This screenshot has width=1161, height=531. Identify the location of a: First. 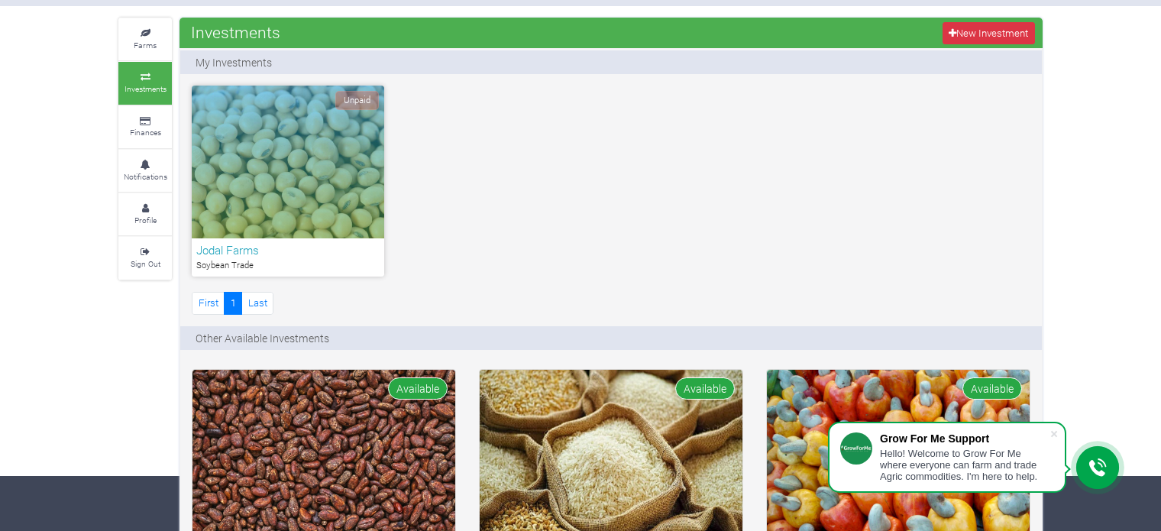
(208, 302).